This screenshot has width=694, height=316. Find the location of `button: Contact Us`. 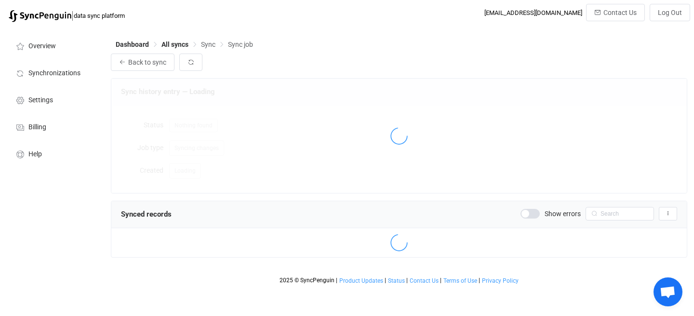

button: Contact Us is located at coordinates (616, 13).